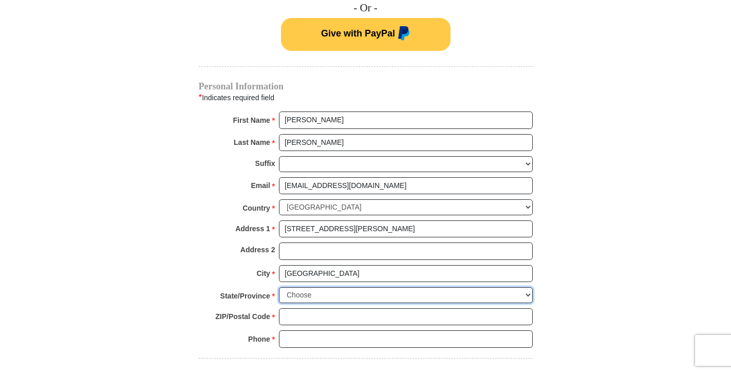  What do you see at coordinates (265, 163) in the screenshot?
I see `strong: Suffix` at bounding box center [265, 163].